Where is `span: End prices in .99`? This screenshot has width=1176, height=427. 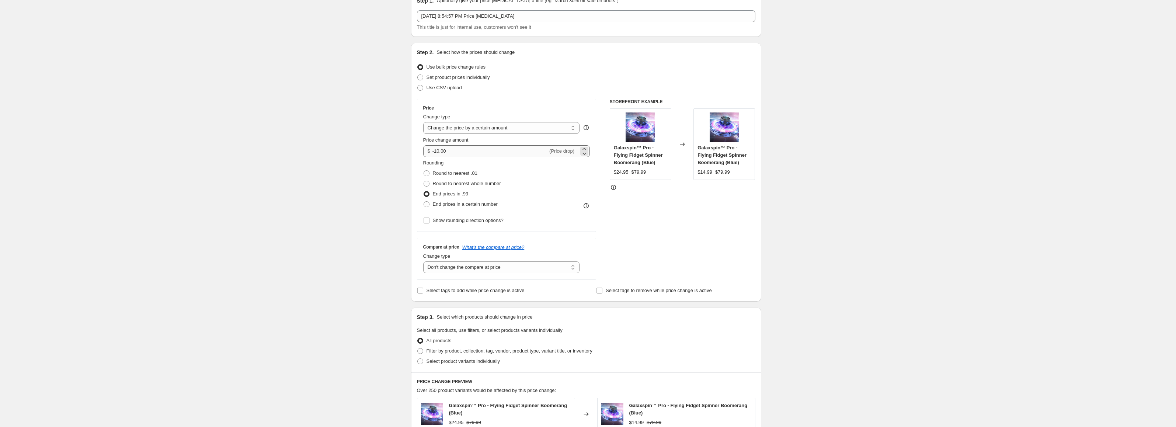
span: End prices in .99 is located at coordinates (451, 194).